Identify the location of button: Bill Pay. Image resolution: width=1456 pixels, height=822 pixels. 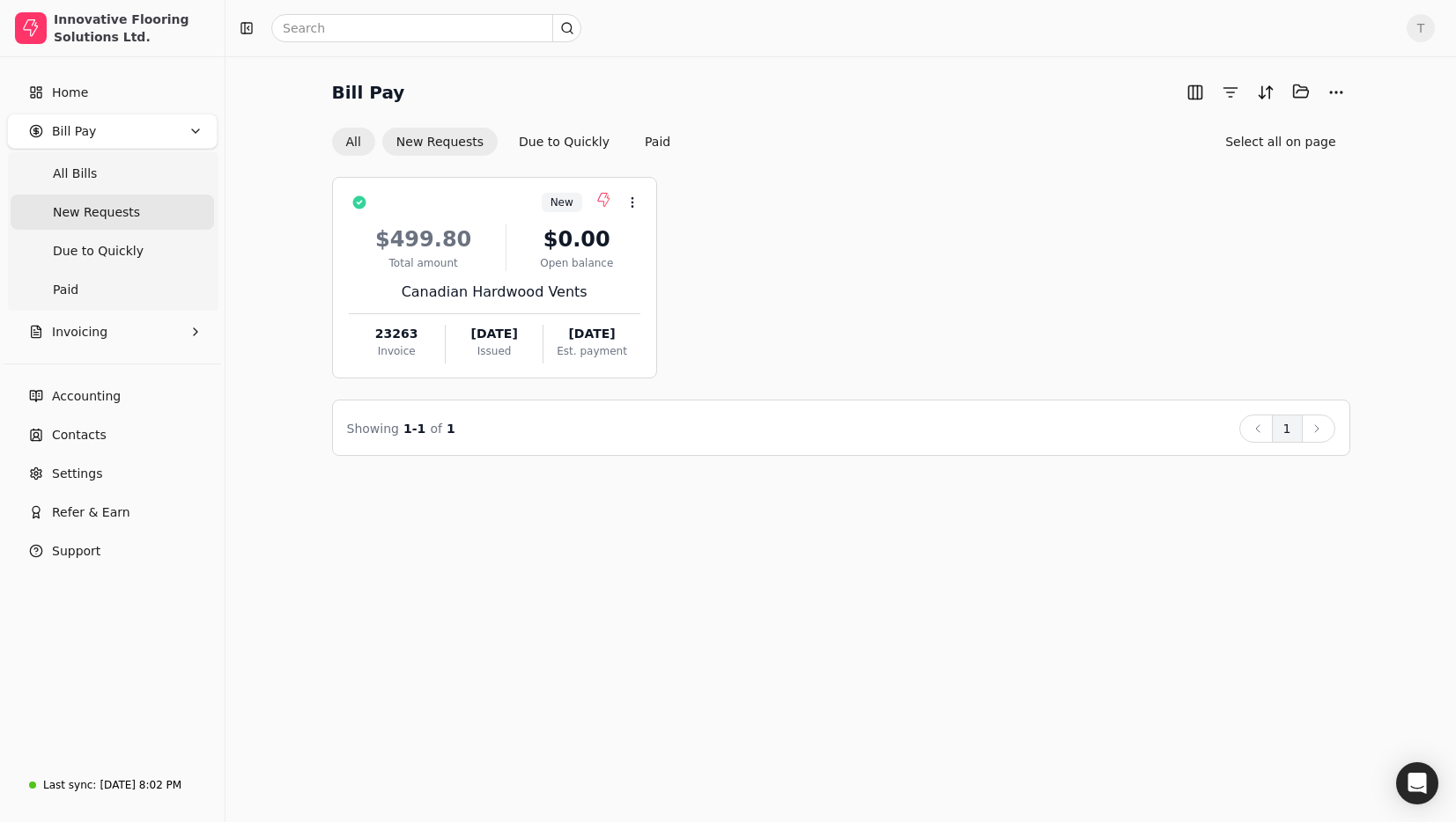
(111, 131).